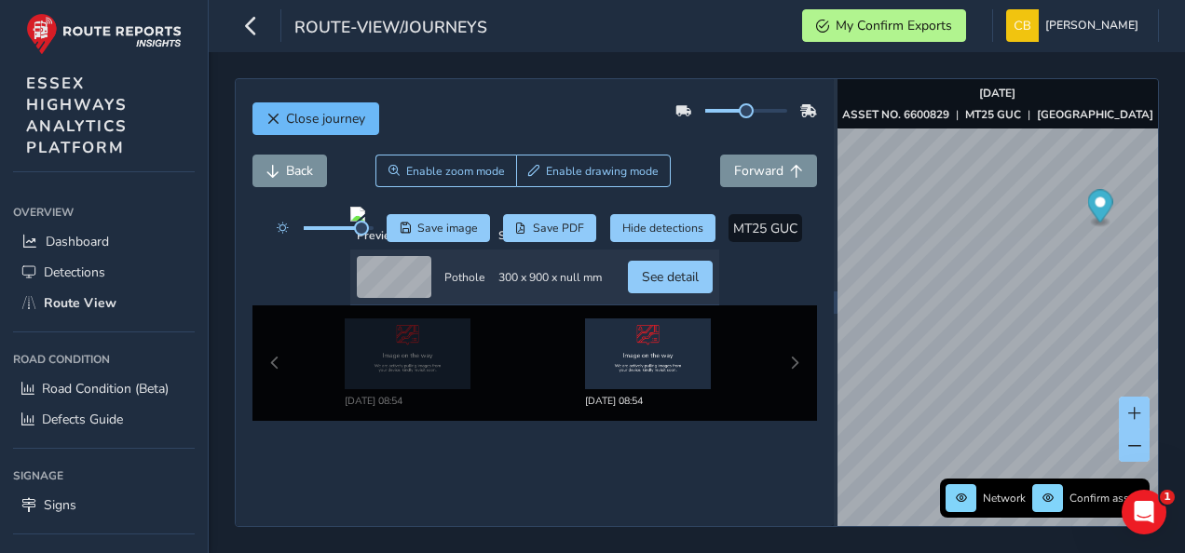 This screenshot has width=1185, height=553. Describe the element at coordinates (894, 25) in the screenshot. I see `span: My Confirm Exports` at that location.